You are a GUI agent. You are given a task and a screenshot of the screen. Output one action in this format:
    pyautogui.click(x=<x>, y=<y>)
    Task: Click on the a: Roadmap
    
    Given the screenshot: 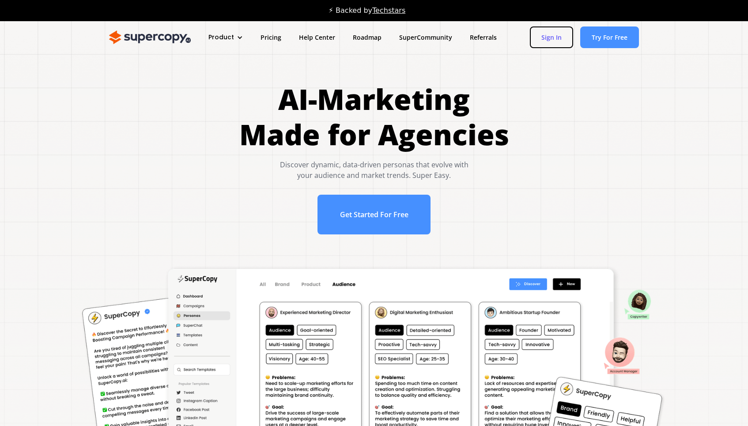 What is the action you would take?
    pyautogui.click(x=367, y=37)
    